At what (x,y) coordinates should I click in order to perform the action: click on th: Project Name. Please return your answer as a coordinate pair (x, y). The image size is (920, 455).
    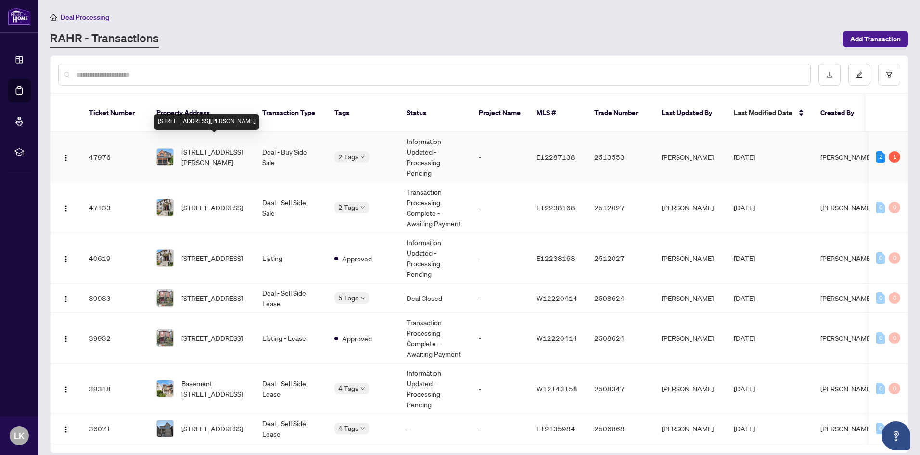
    Looking at the image, I should click on (500, 113).